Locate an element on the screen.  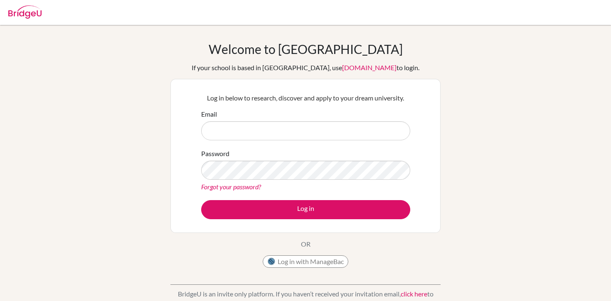
a: Forgot your password? is located at coordinates (231, 187).